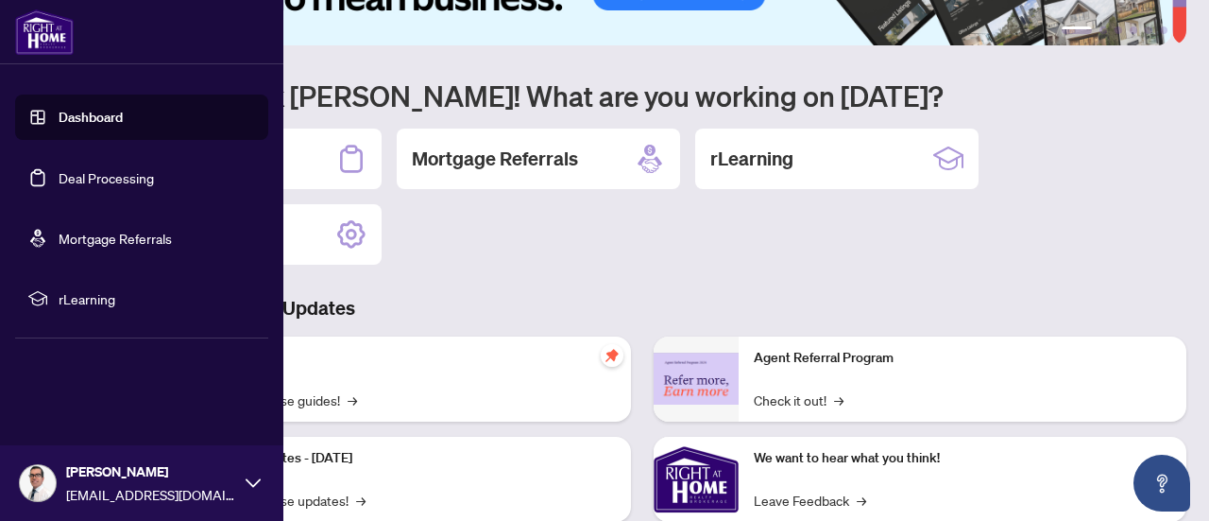  I want to click on a: Check it out!→, so click(798, 400).